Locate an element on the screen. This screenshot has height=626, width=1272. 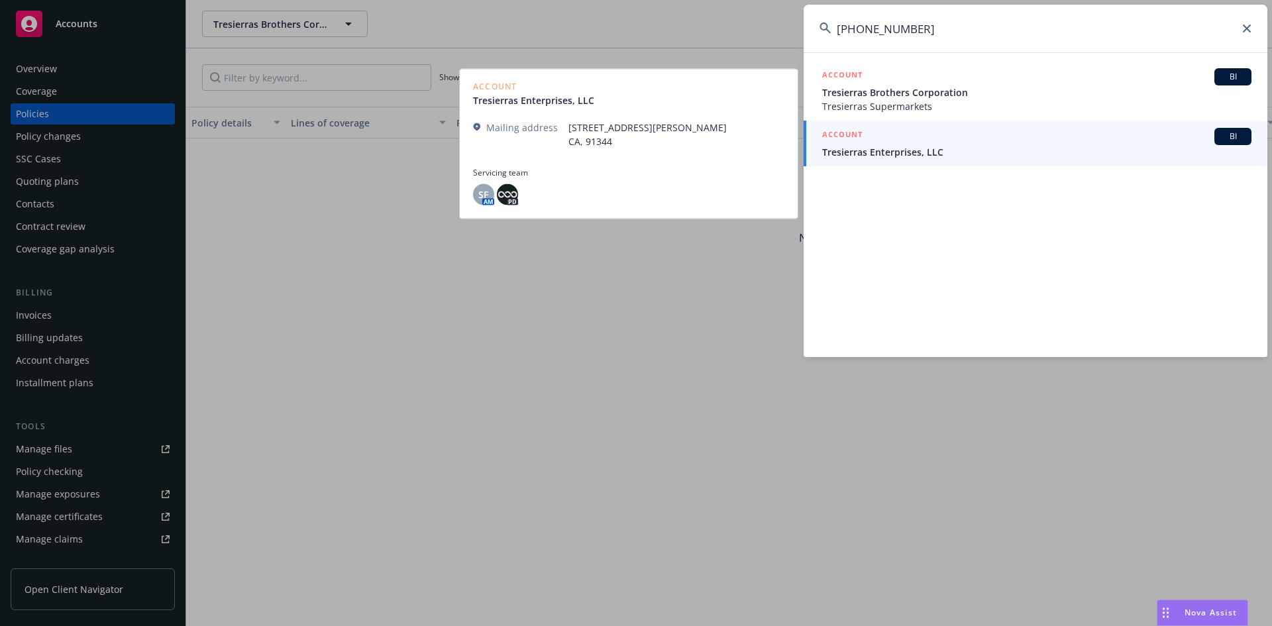
button: Nova Assist is located at coordinates (1202, 613).